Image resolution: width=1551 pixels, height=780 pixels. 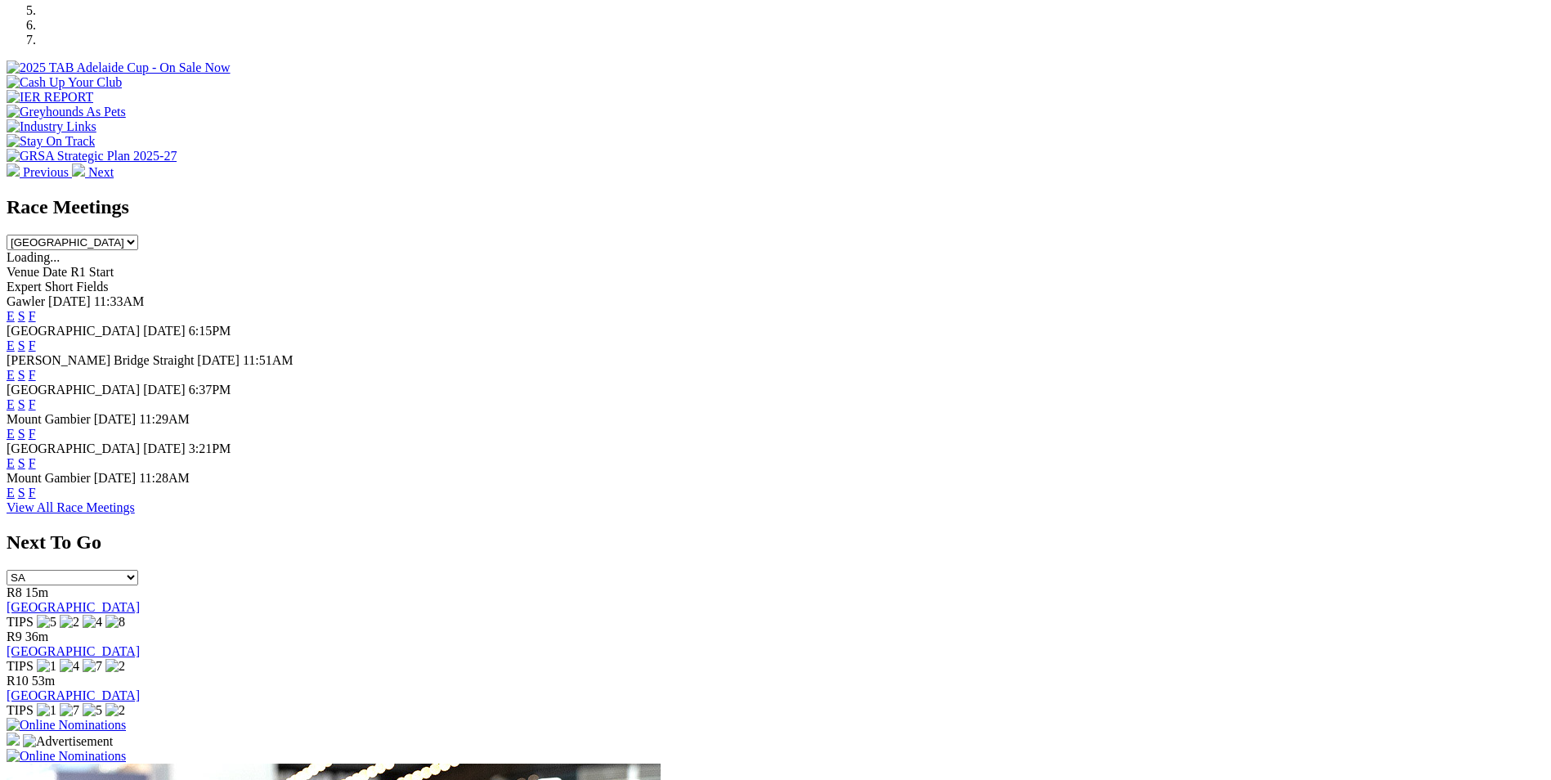 I want to click on span: 15m, so click(x=37, y=592).